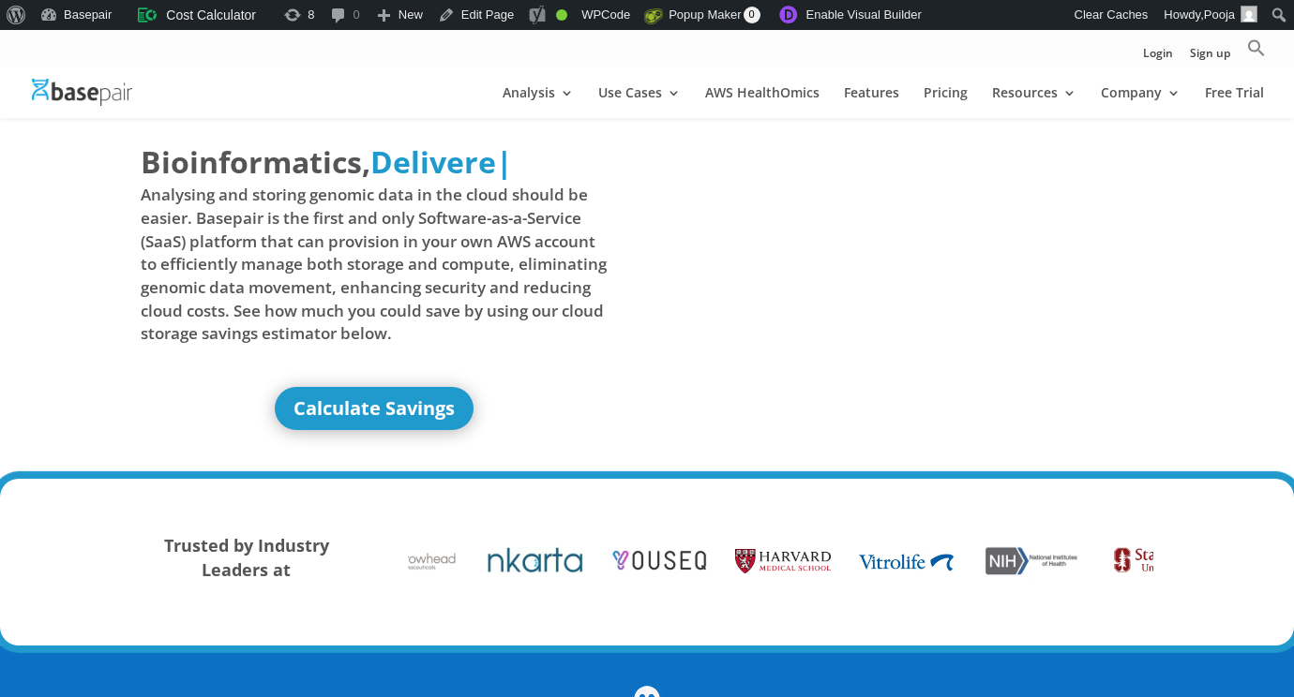 This screenshot has width=1294, height=697. What do you see at coordinates (1234, 102) in the screenshot?
I see `a: Free Trial` at bounding box center [1234, 102].